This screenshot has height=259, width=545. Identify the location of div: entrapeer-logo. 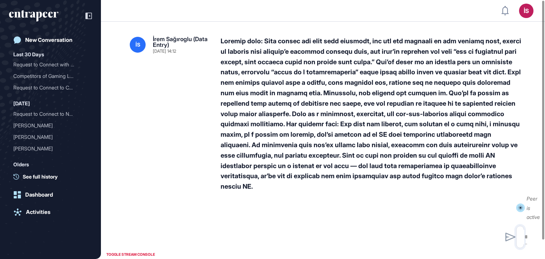
(34, 16).